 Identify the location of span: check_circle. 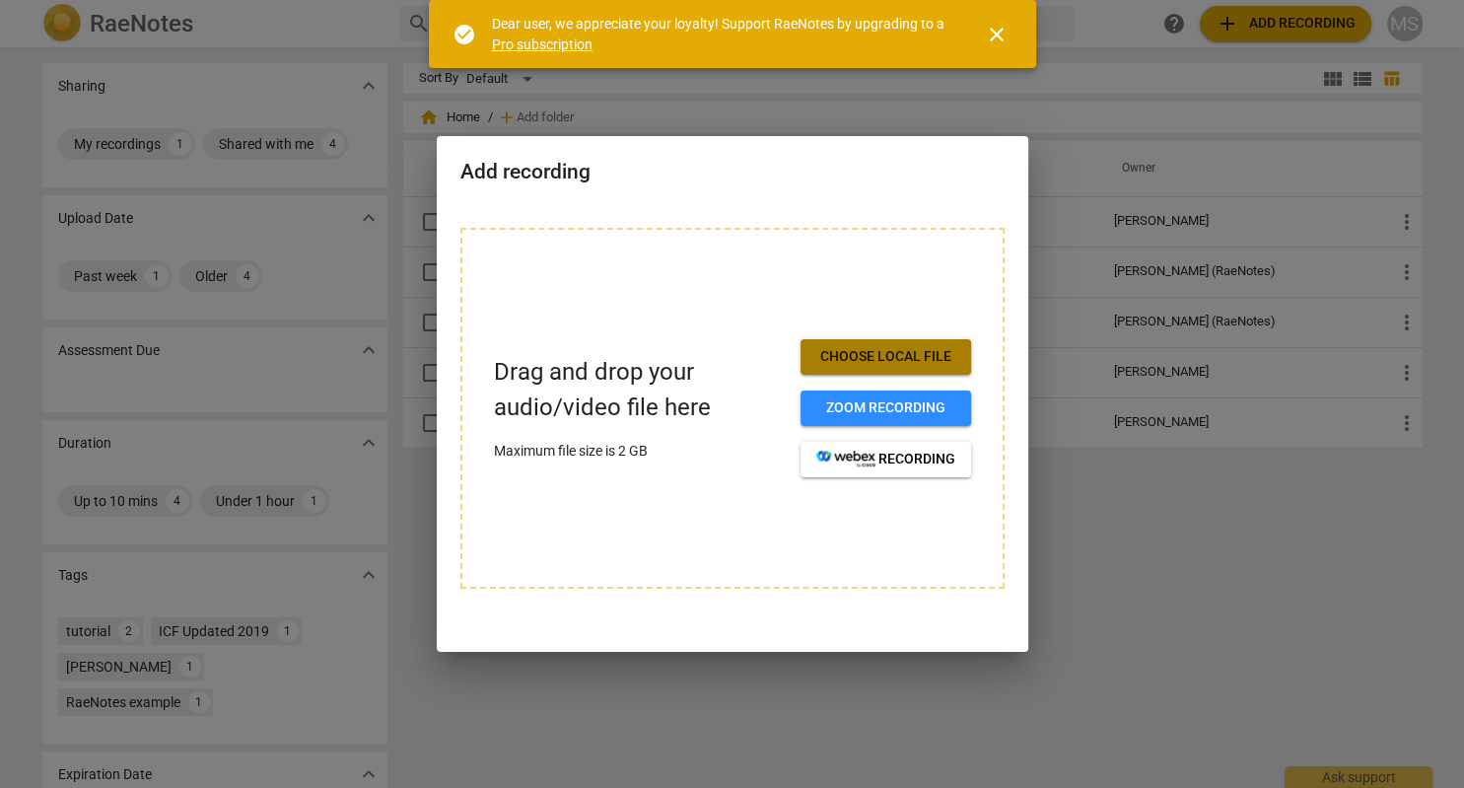
(464, 35).